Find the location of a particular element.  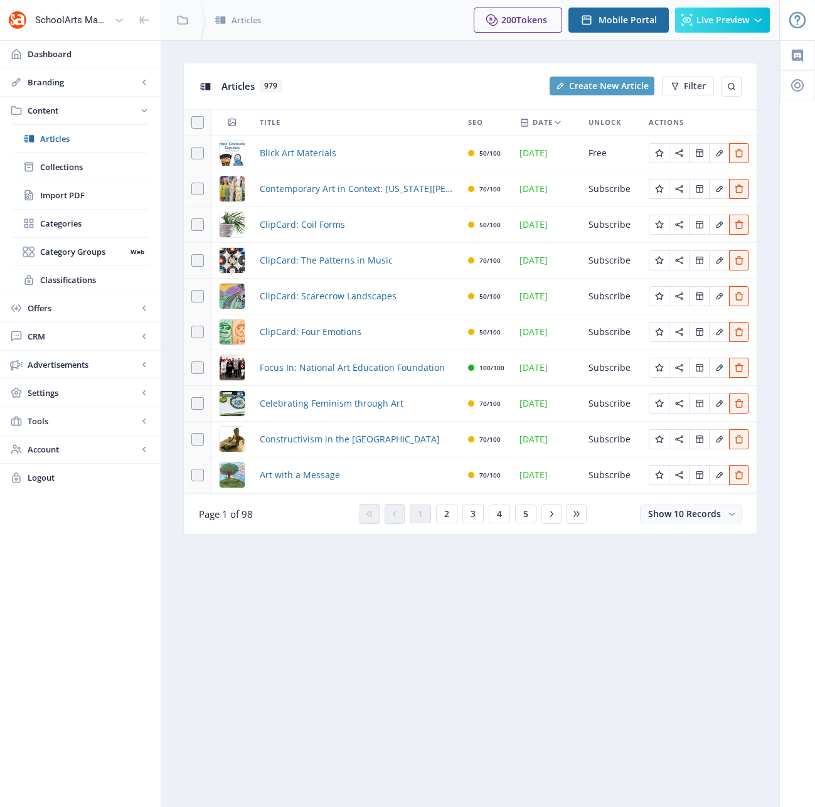

span: Blick Art Materials is located at coordinates (298, 153).